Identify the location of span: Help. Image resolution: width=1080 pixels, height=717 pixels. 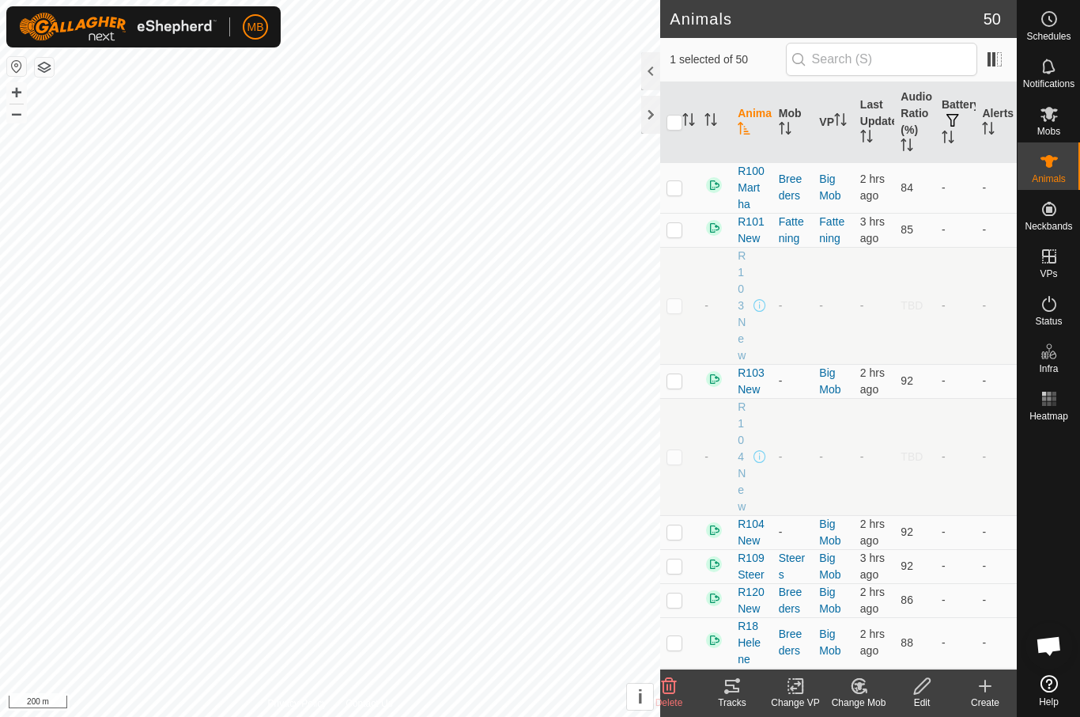
(1049, 702).